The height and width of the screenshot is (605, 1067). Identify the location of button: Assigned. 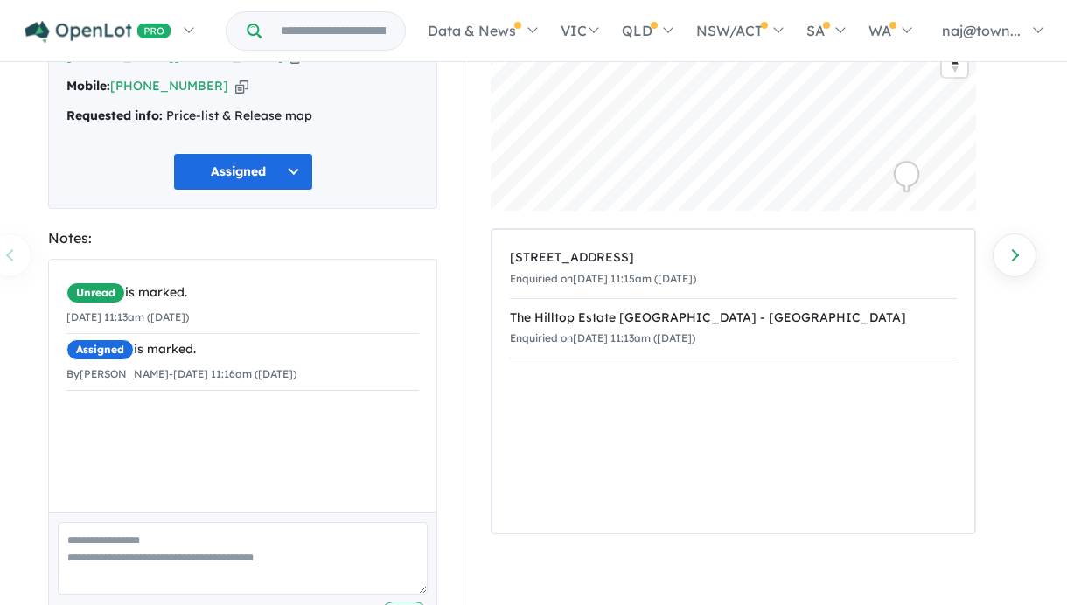
(243, 171).